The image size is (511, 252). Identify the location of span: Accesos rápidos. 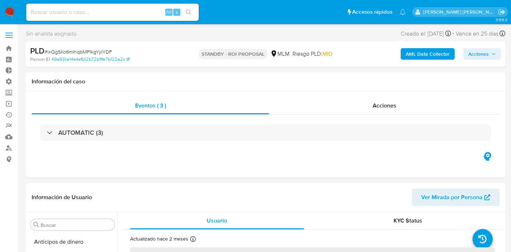
(372, 12).